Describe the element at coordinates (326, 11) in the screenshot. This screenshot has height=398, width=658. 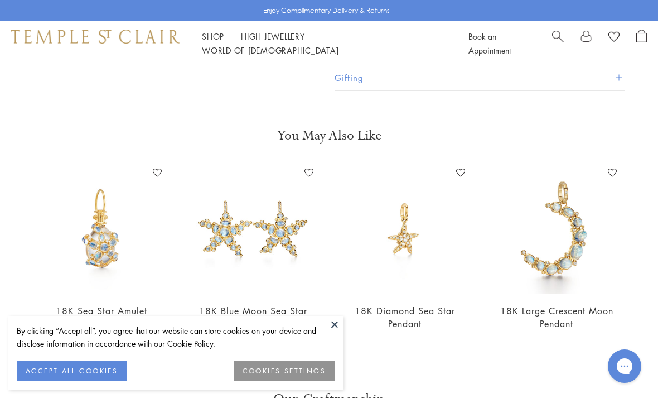
I see `p: Enjoy Complimentary Delivery & Returns` at that location.